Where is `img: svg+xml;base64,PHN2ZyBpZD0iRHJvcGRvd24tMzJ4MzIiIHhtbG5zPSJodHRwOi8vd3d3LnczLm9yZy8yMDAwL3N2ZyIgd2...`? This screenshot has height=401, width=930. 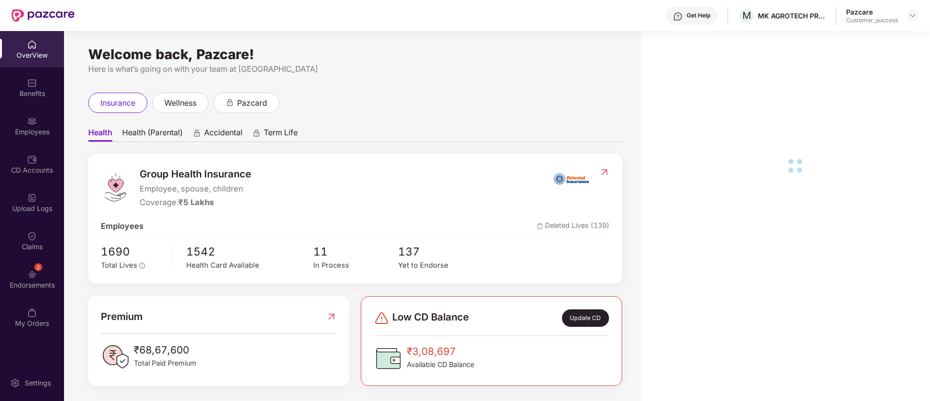
img: svg+xml;base64,PHN2ZyBpZD0iRHJvcGRvd24tMzJ4MzIiIHhtbG5zPSJodHRwOi8vd3d3LnczLm9yZy8yMDAwL3N2ZyIgd2... is located at coordinates (913, 16).